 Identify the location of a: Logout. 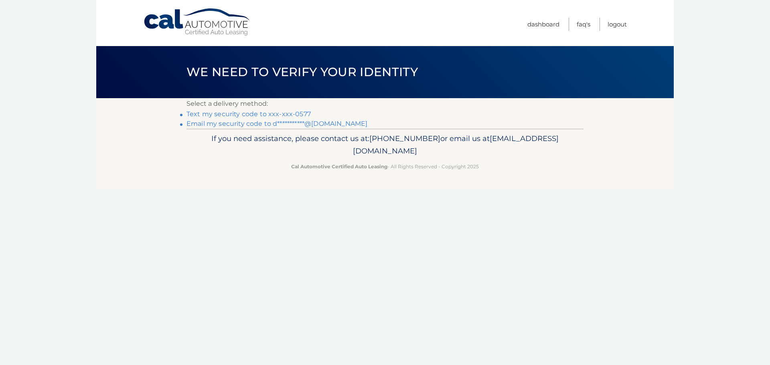
(617, 24).